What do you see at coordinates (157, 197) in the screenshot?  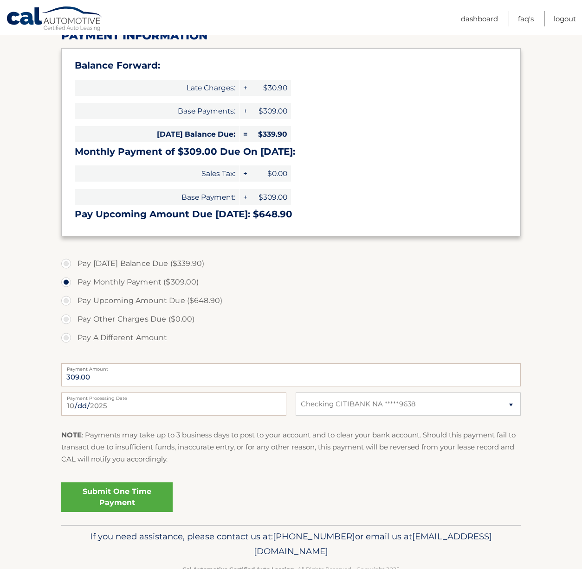 I see `span: Base Payment:` at bounding box center [157, 197].